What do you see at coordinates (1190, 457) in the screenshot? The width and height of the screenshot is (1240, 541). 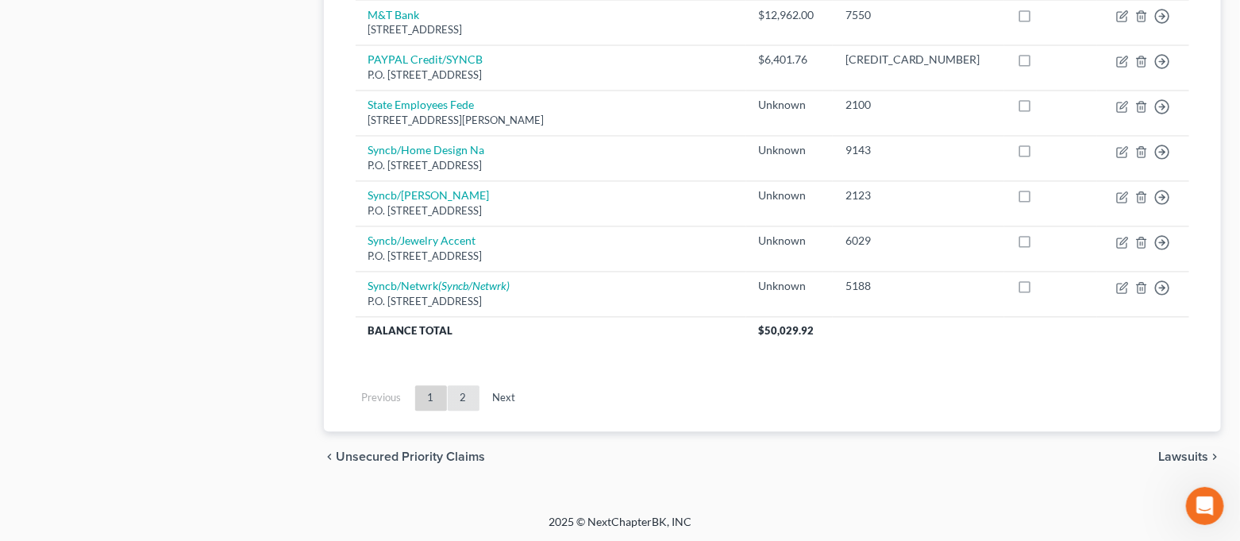 I see `button: Lawsuits chevron_right` at bounding box center [1190, 457].